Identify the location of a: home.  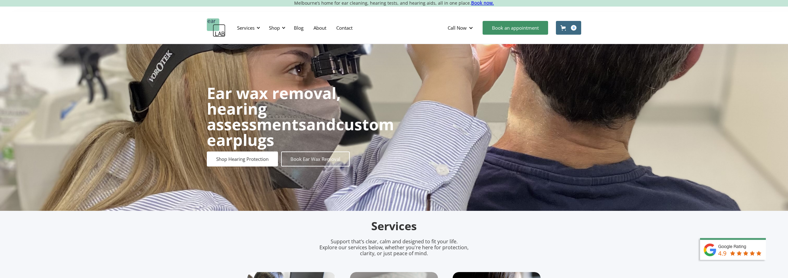
(216, 28).